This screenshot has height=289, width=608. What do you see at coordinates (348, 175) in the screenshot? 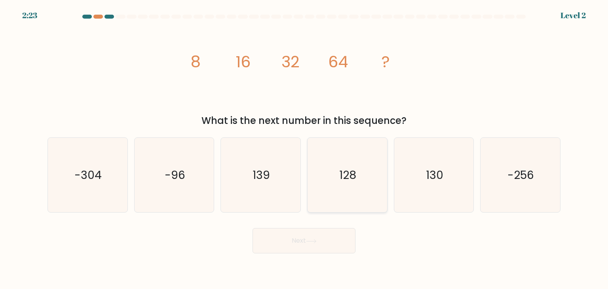
I see `text: 128` at bounding box center [348, 175].